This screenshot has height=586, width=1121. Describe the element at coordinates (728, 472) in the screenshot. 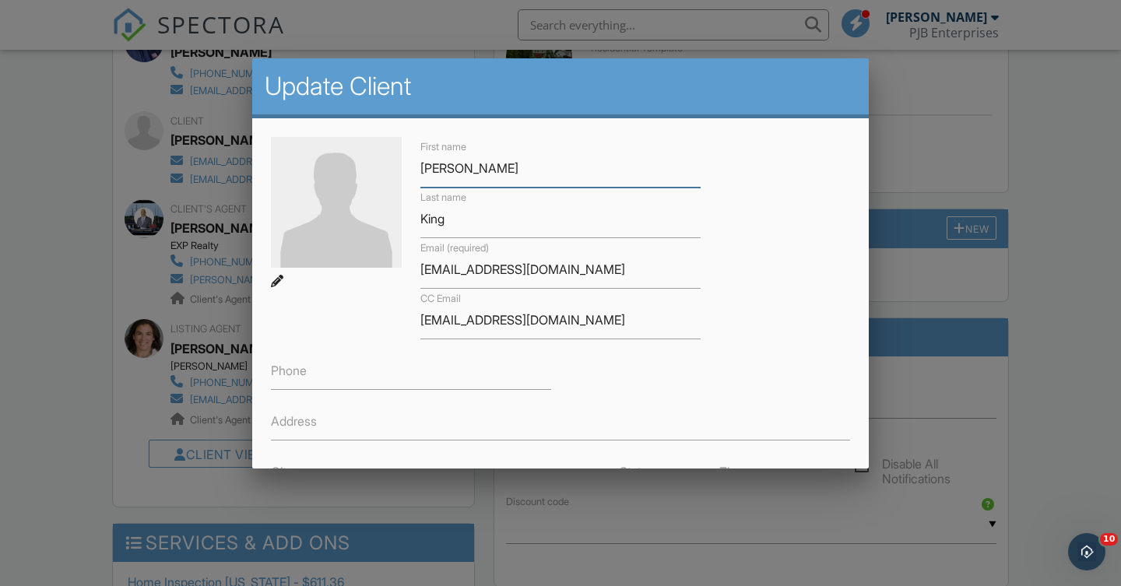

I see `label: Zip` at that location.